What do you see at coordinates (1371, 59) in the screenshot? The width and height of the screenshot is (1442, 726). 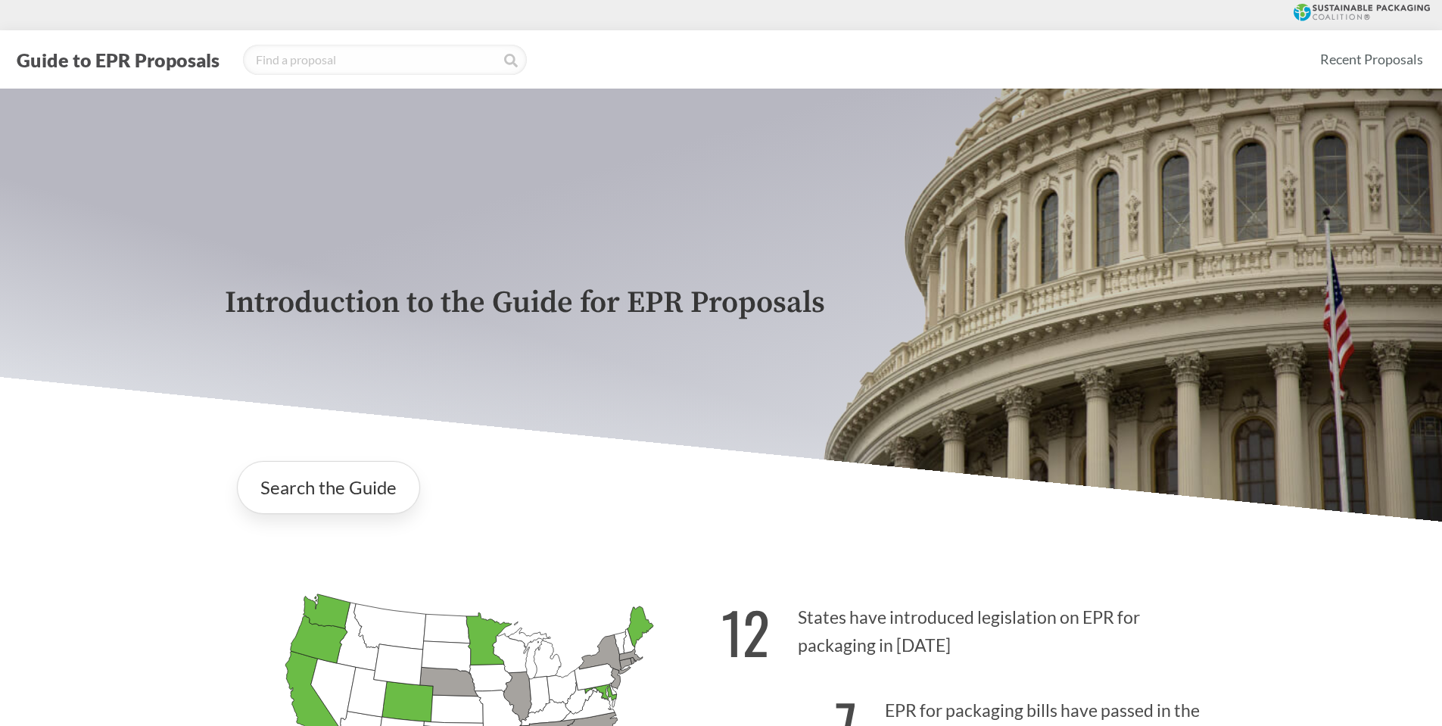 I see `a: Recent Proposals` at bounding box center [1371, 59].